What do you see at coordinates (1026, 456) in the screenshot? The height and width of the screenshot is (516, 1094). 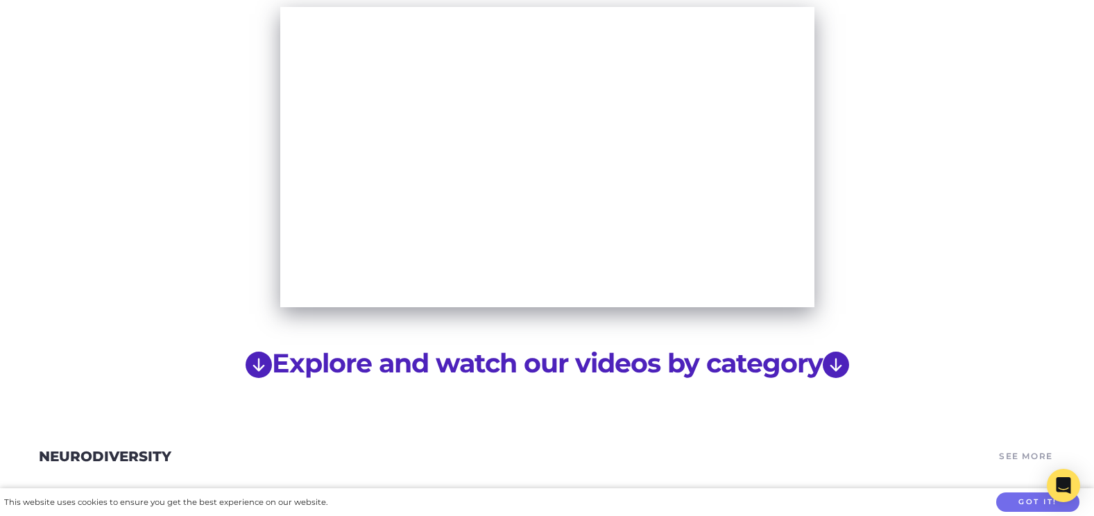 I see `a: See More` at bounding box center [1026, 456].